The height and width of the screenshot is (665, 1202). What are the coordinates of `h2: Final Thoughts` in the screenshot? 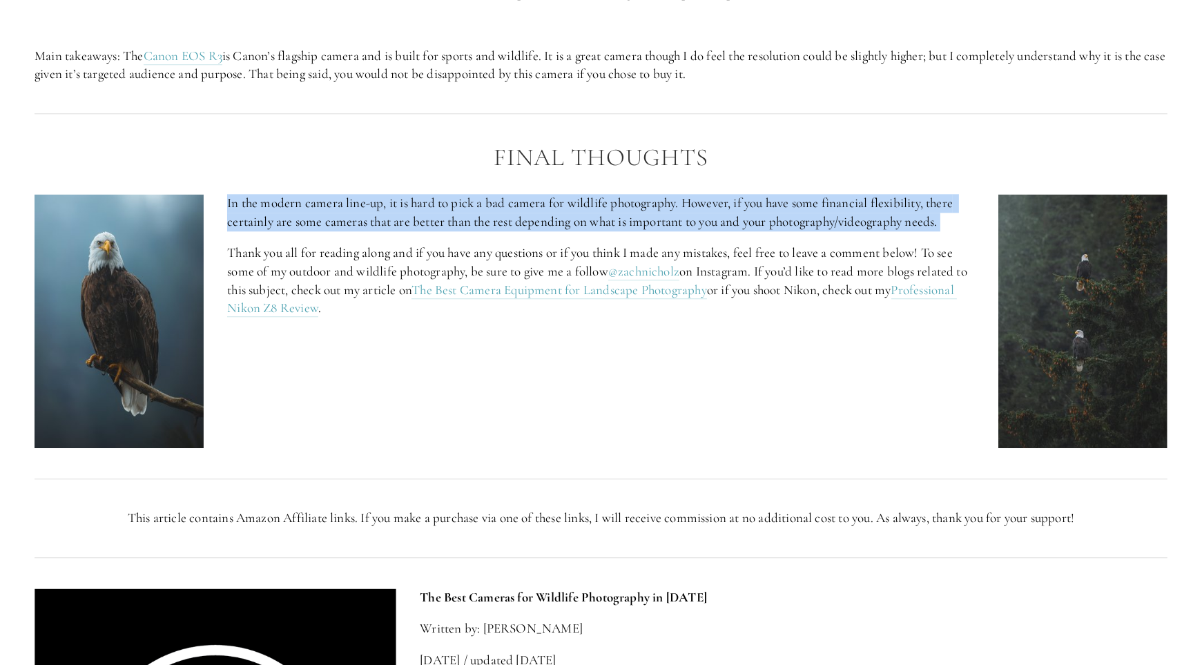 It's located at (601, 157).